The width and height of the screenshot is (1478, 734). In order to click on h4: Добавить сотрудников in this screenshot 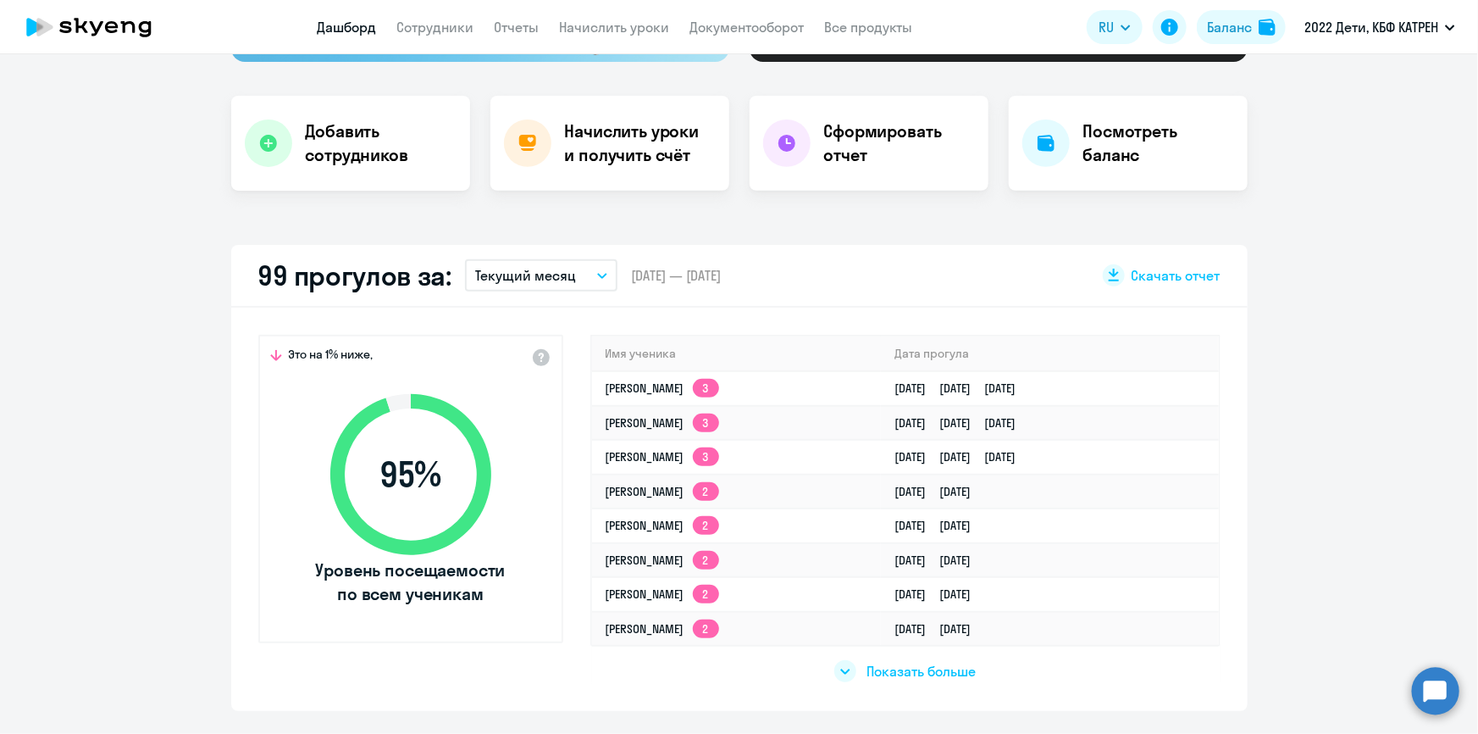, I will do `click(381, 143)`.